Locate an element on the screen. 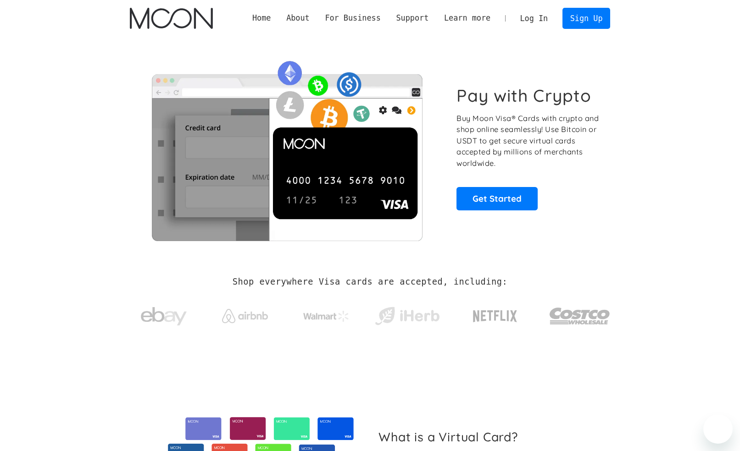 This screenshot has width=740, height=451. a: Netflix is located at coordinates (495, 314).